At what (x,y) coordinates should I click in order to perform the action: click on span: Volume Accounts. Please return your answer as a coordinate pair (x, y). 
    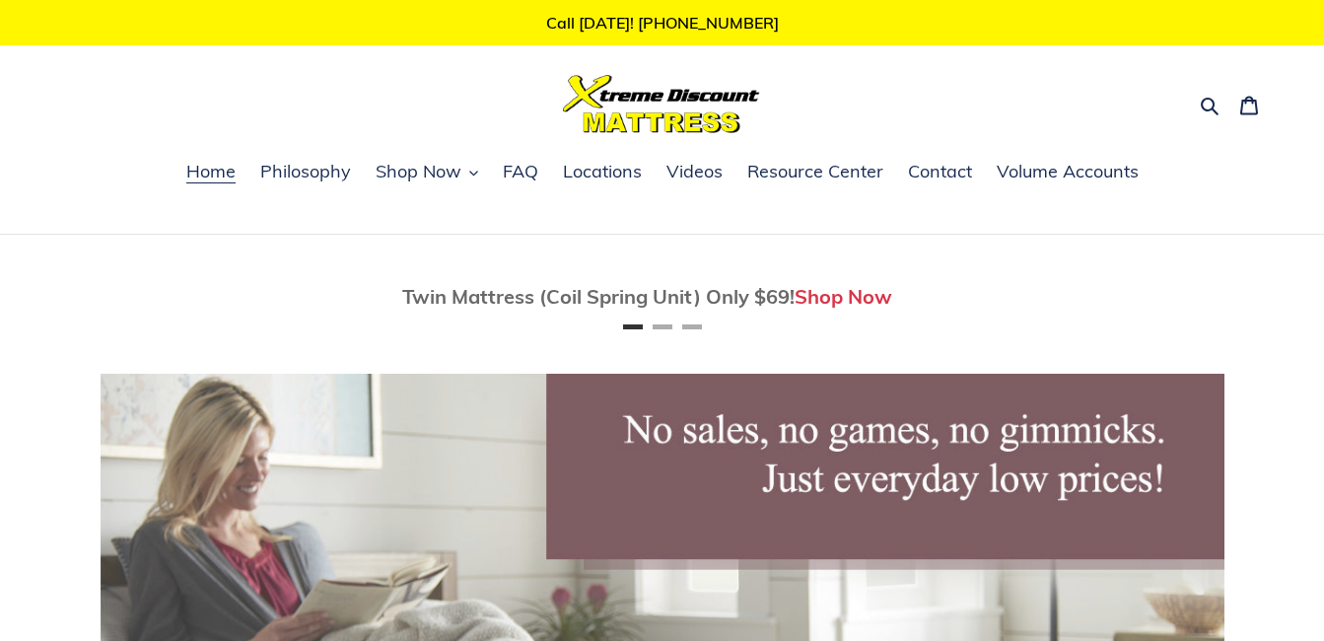
    Looking at the image, I should click on (1067, 171).